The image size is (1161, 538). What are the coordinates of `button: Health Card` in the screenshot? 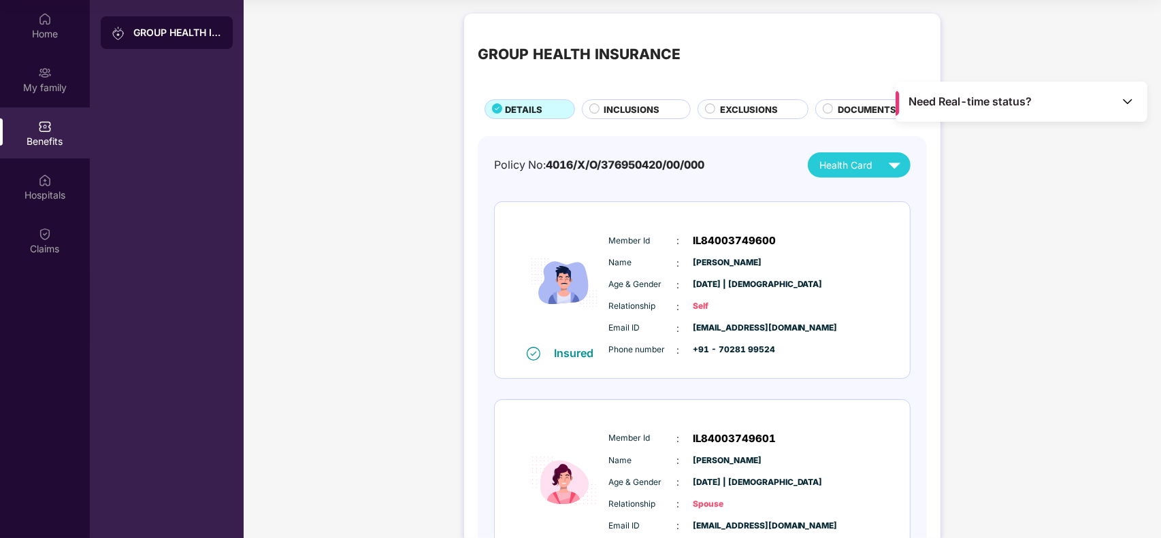 It's located at (859, 165).